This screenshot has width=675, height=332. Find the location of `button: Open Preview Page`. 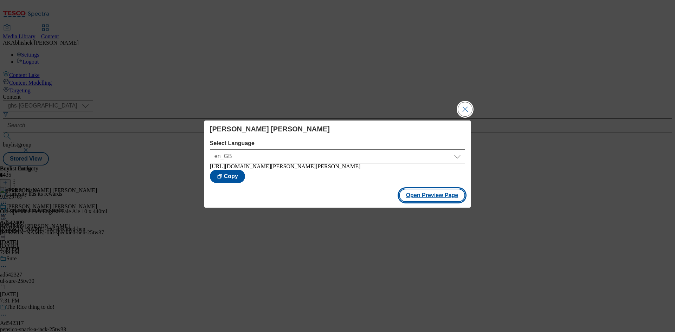

button: Open Preview Page is located at coordinates (432, 195).